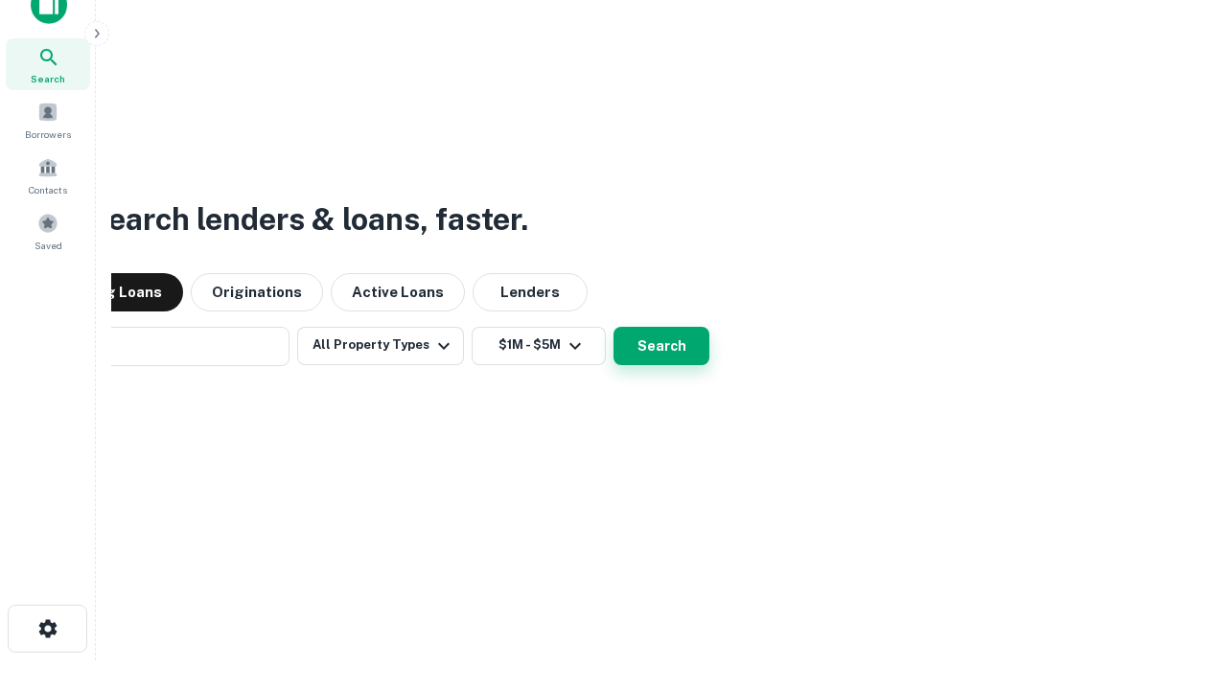 Image resolution: width=1227 pixels, height=690 pixels. What do you see at coordinates (48, 64) in the screenshot?
I see `div: Search` at bounding box center [48, 64].